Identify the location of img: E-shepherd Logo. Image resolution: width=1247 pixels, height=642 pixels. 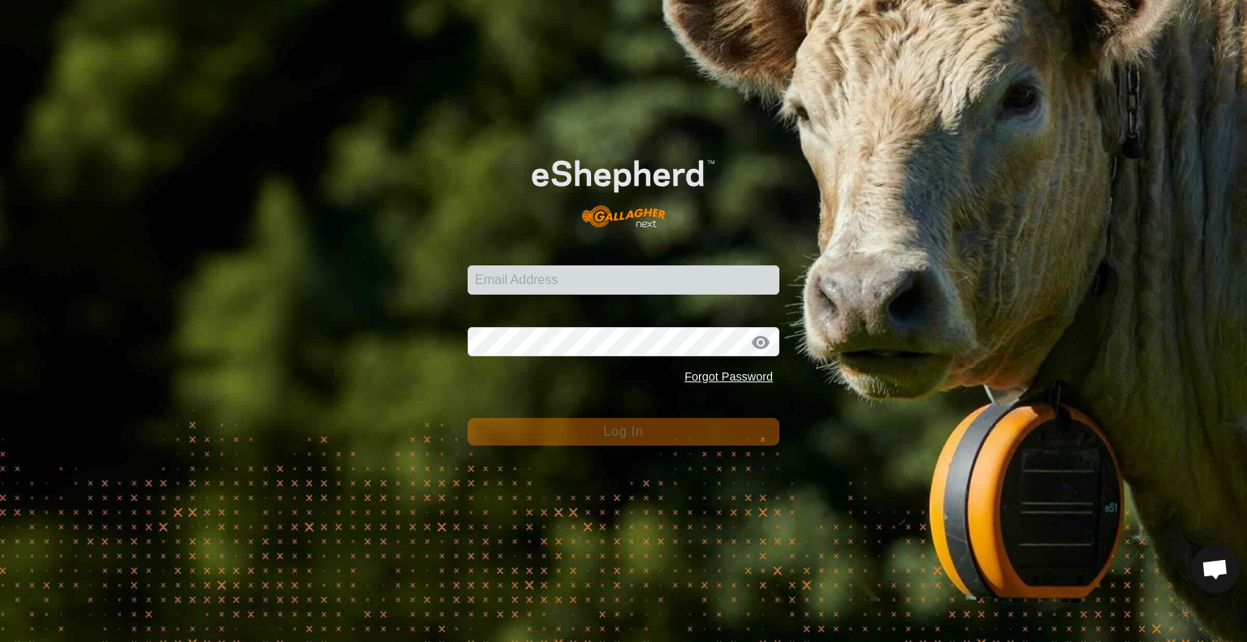
(623, 187).